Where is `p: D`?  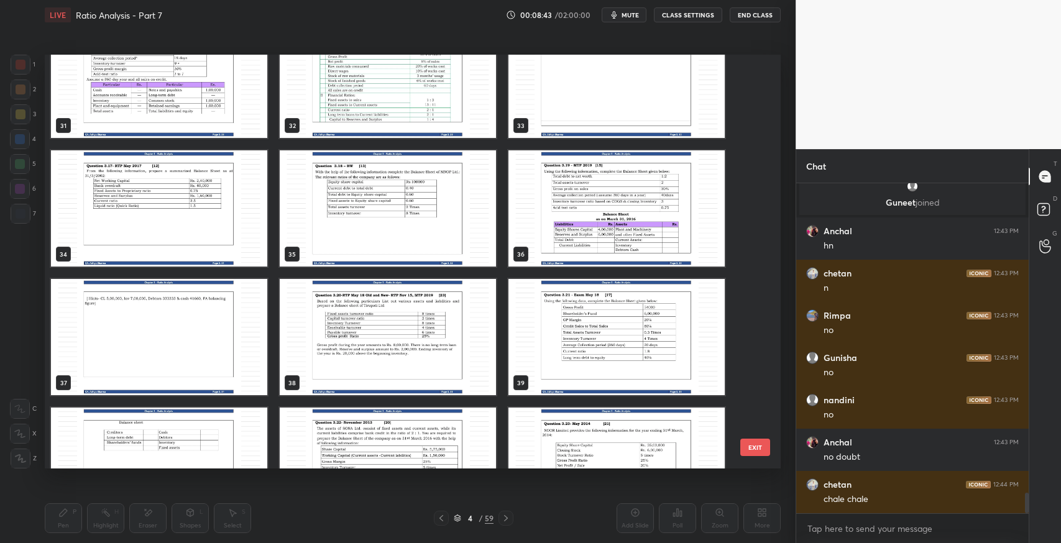 p: D is located at coordinates (1055, 198).